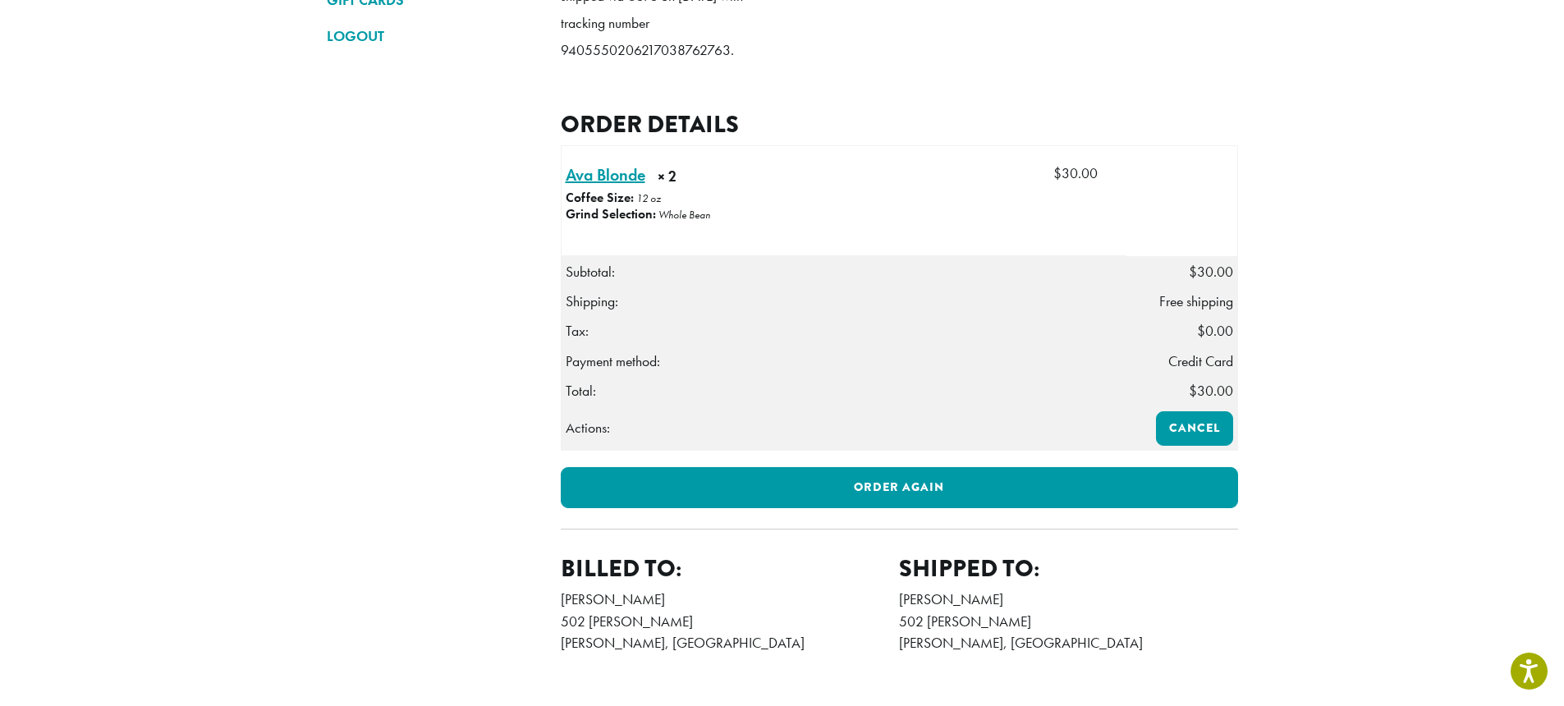  Describe the element at coordinates (1181, 301) in the screenshot. I see `td: Free shipping` at that location.